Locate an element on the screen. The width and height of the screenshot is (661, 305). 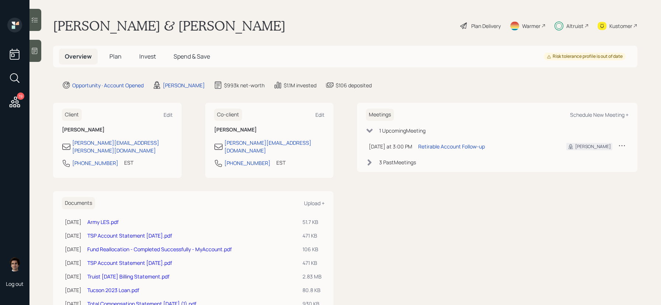
div: Opportunity · Account Opened is located at coordinates (108, 85).